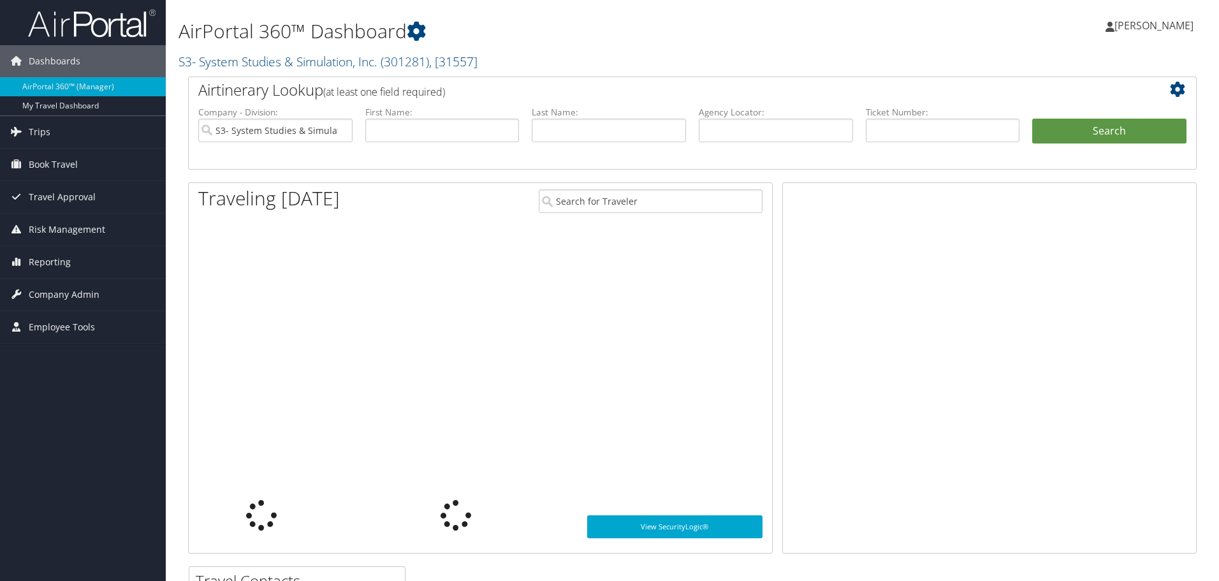  I want to click on span: Reporting, so click(50, 262).